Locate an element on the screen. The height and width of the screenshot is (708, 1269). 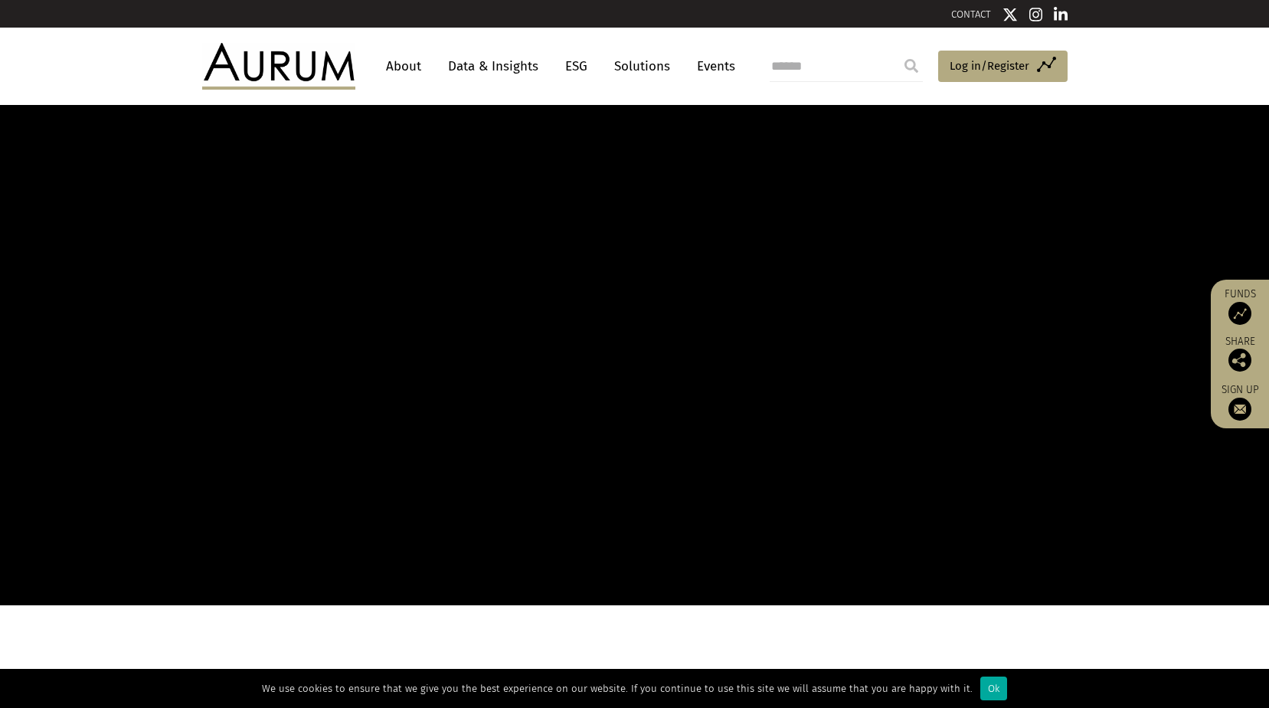
img: Access Funds is located at coordinates (1240, 313).